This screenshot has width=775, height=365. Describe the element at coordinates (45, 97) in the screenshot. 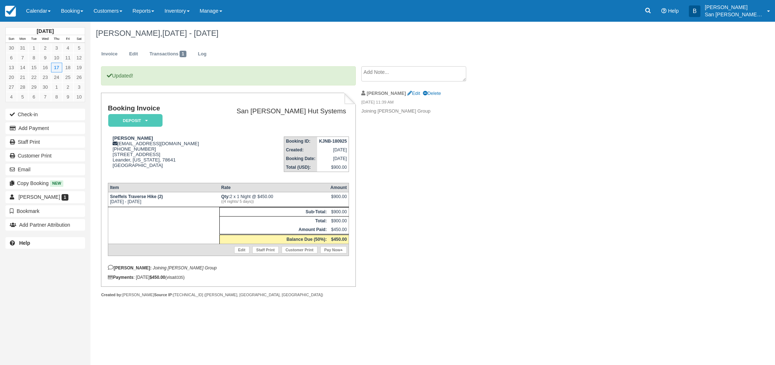

I see `a: 7` at that location.